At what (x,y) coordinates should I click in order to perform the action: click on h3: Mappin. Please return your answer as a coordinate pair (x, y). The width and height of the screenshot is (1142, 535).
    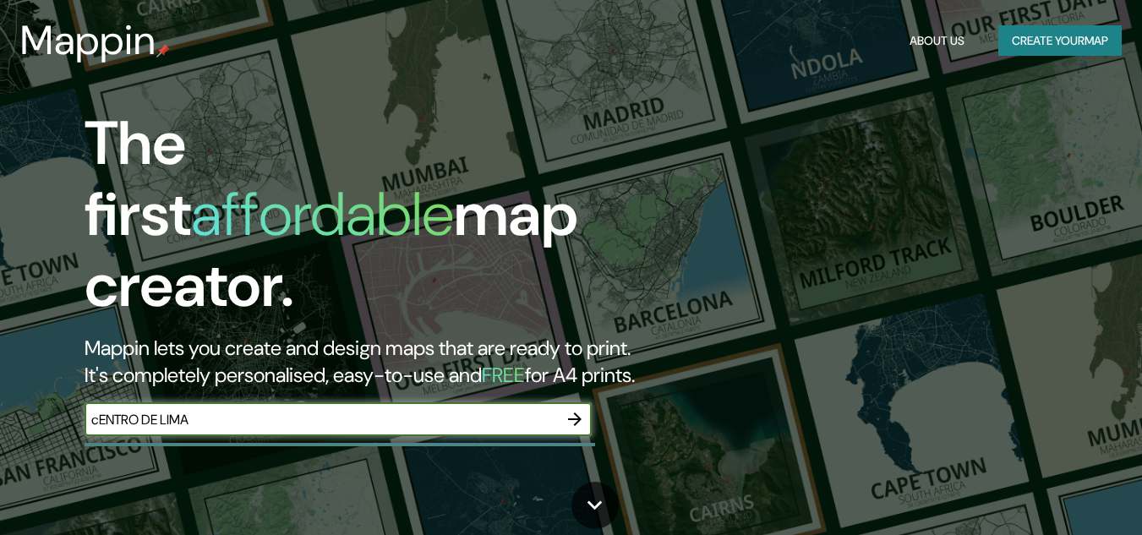
    Looking at the image, I should click on (88, 41).